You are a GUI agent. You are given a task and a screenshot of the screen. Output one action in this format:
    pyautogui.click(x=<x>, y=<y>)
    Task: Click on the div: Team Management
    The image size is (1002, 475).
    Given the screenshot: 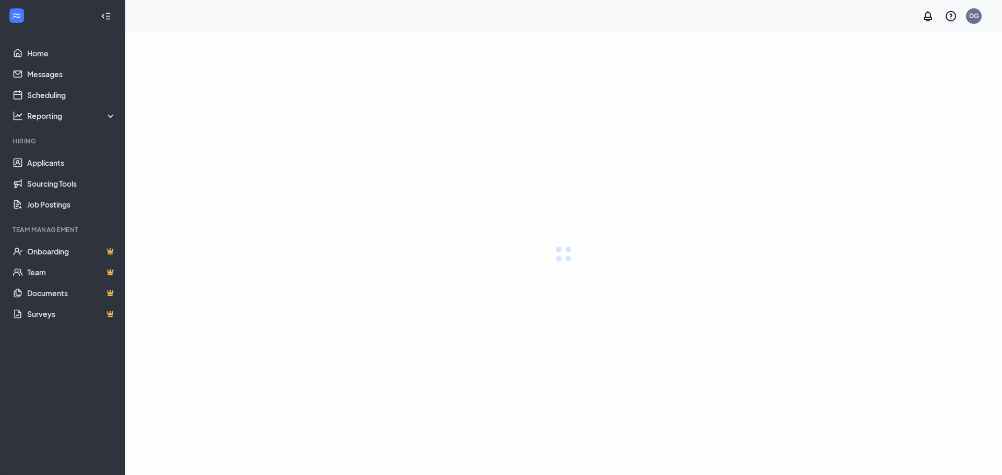 What is the action you would take?
    pyautogui.click(x=63, y=230)
    